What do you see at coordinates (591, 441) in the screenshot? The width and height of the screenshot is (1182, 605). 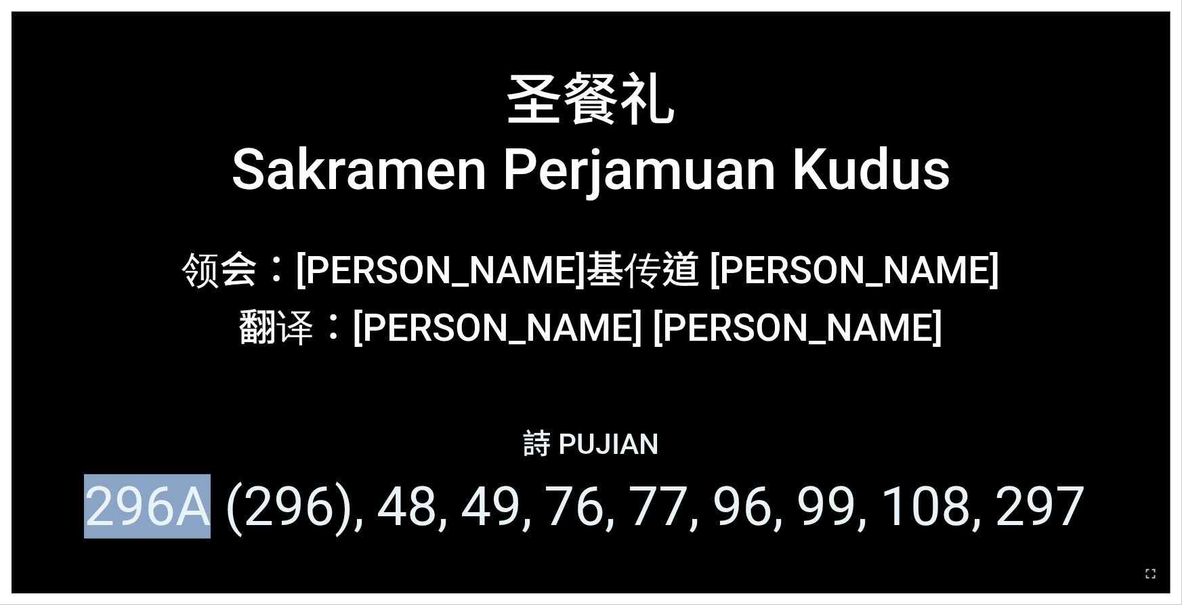 I see `p: 詩 Pujian` at bounding box center [591, 441].